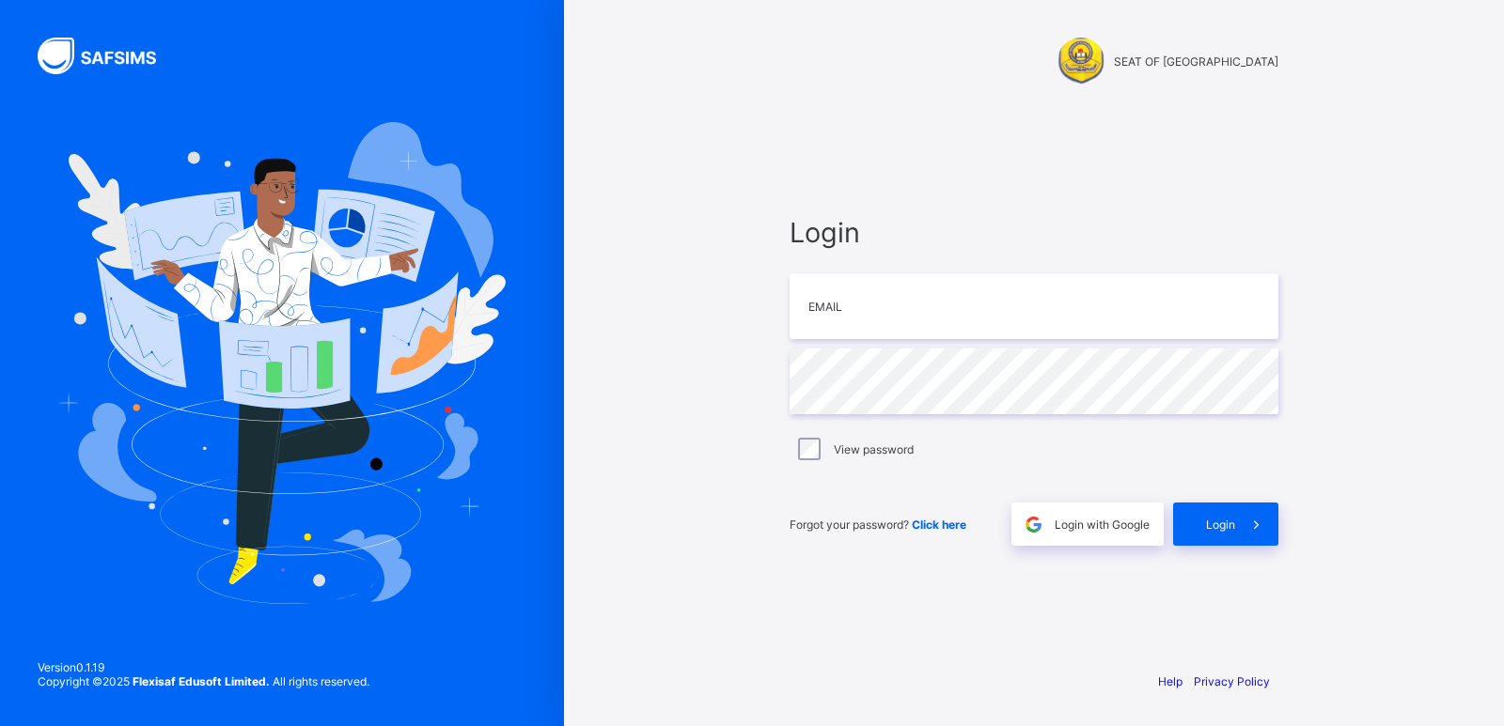 This screenshot has width=1504, height=726. I want to click on img: SAFSIMS Logo, so click(108, 55).